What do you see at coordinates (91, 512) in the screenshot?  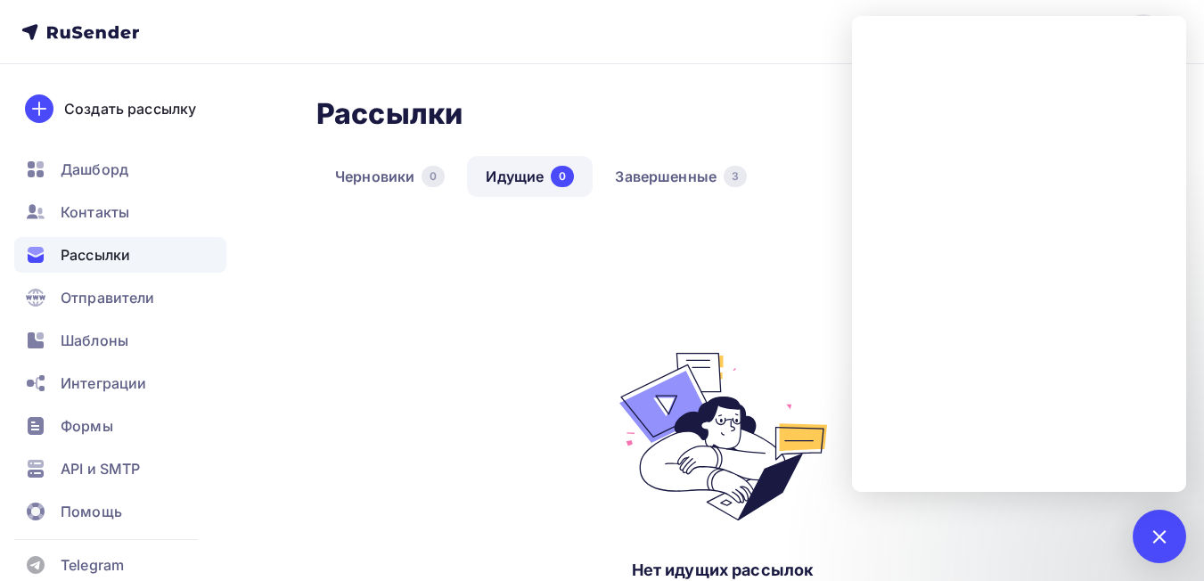 I see `span: Помощь` at bounding box center [91, 512].